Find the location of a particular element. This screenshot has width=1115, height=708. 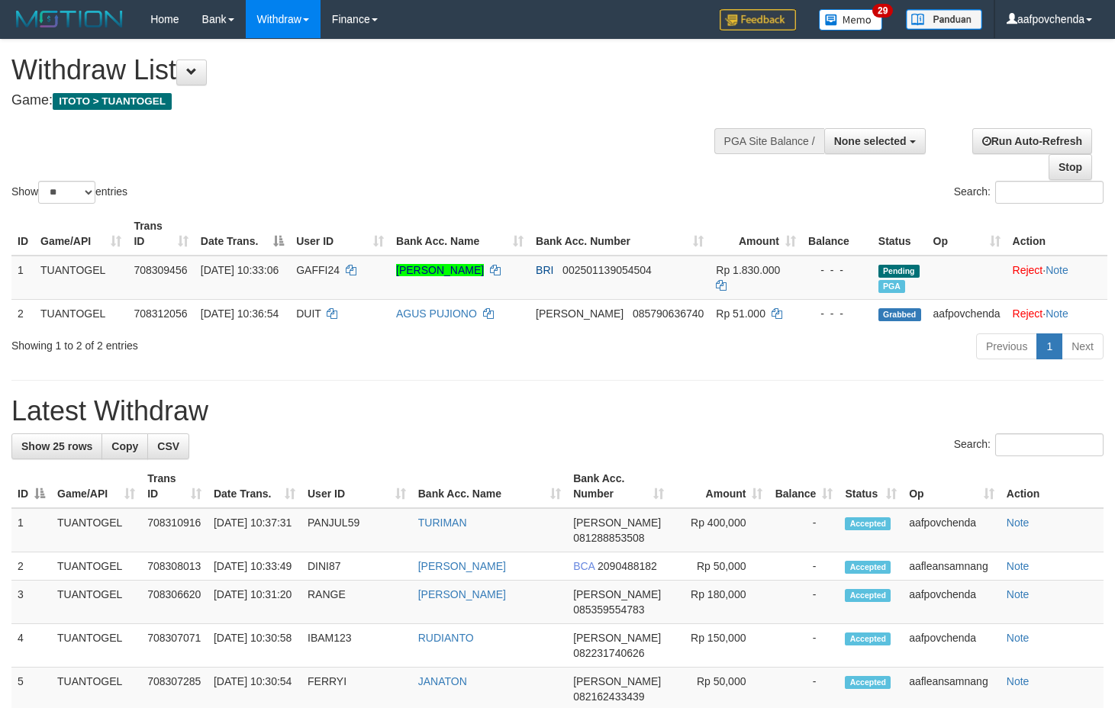

a: AGUS PUJIONO is located at coordinates (437, 314).